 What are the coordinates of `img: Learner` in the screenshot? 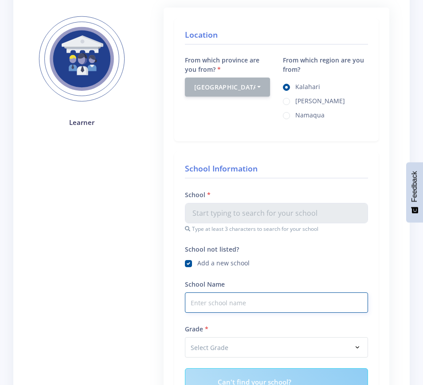 It's located at (82, 59).